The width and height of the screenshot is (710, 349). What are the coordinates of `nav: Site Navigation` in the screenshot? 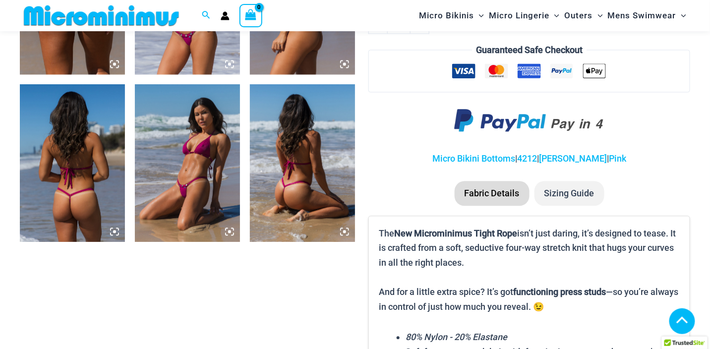 It's located at (552, 15).